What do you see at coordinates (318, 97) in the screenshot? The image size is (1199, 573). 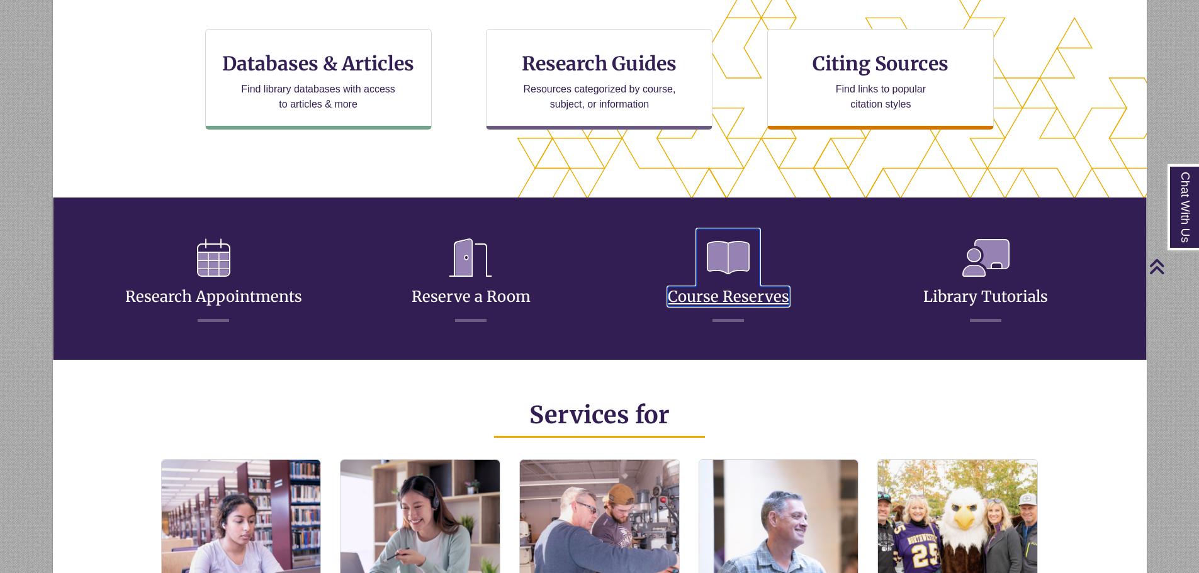 I see `p: Find library databases with access to articles & more` at bounding box center [318, 97].